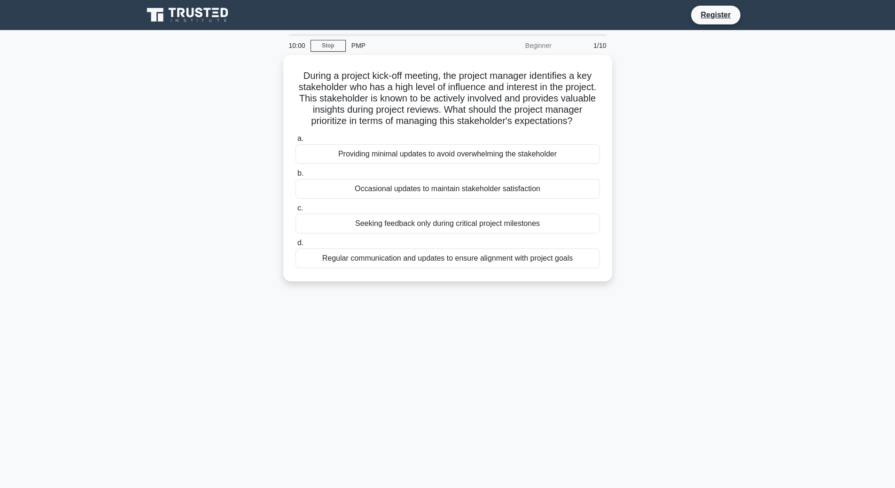 The height and width of the screenshot is (488, 895). Describe the element at coordinates (448, 258) in the screenshot. I see `div: Regular communication and updates to ensure alignment with project goals` at that location.